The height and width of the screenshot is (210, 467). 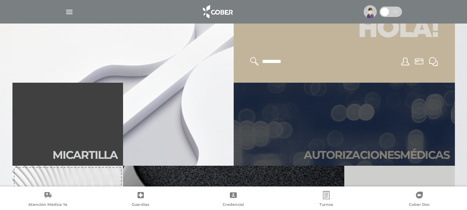 What do you see at coordinates (376, 155) in the screenshot?
I see `h2: Autori zaciones médicas` at bounding box center [376, 155].